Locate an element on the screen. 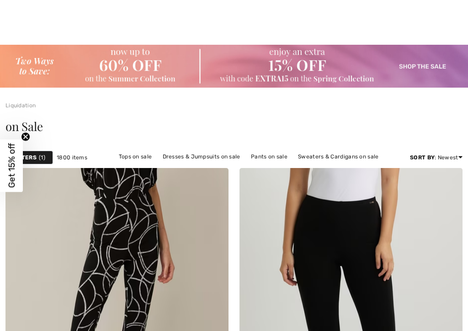 This screenshot has height=331, width=468. a: Tops on sale is located at coordinates (135, 157).